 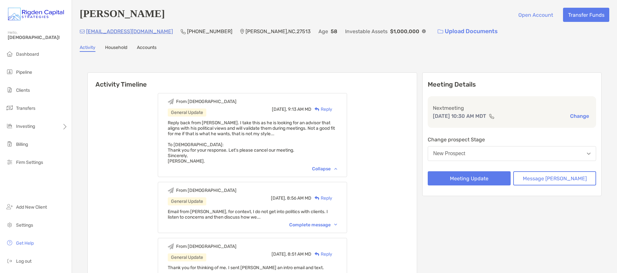 I want to click on p: $1,000,000, so click(x=405, y=31).